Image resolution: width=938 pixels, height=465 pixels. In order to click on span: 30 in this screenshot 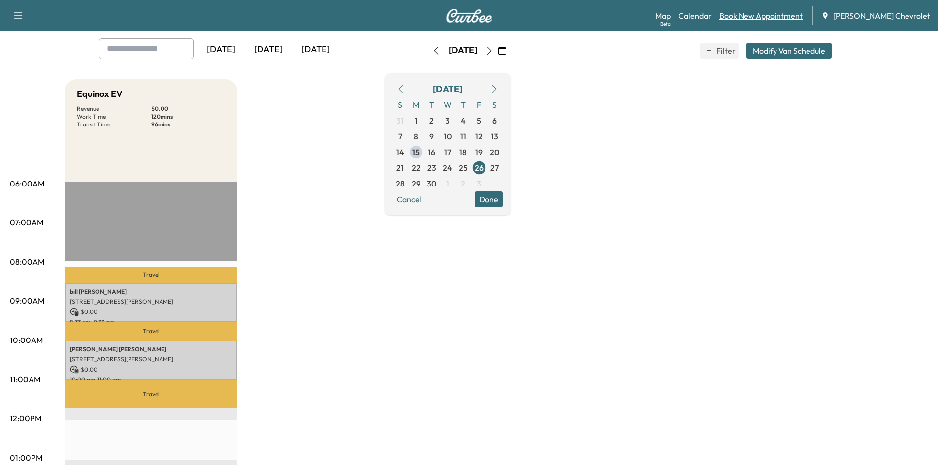, I will do `click(431, 184)`.